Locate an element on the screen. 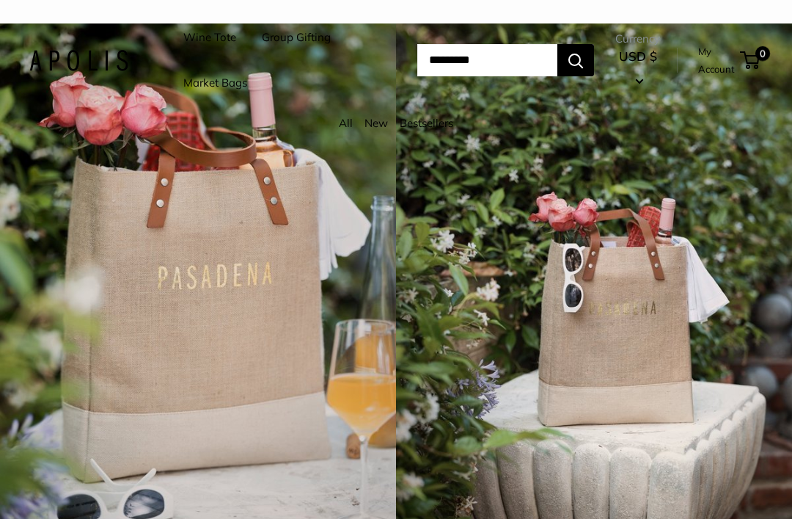 The height and width of the screenshot is (519, 792). button: Search is located at coordinates (576, 60).